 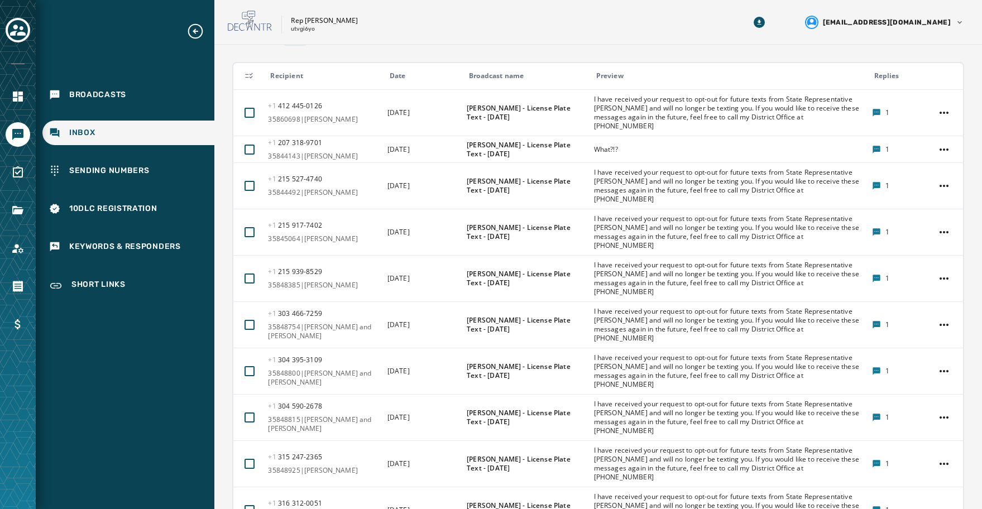 I want to click on span: Broadcasts, so click(x=98, y=95).